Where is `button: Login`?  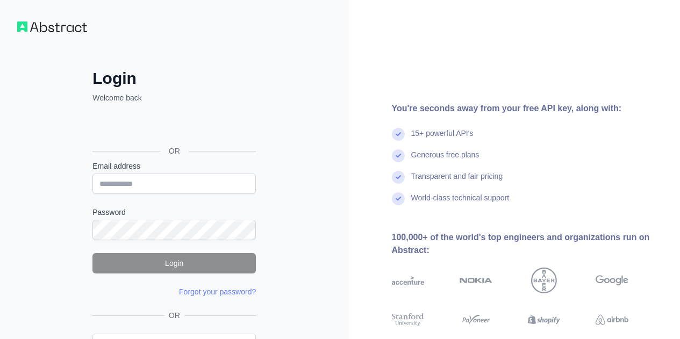 button: Login is located at coordinates (174, 263).